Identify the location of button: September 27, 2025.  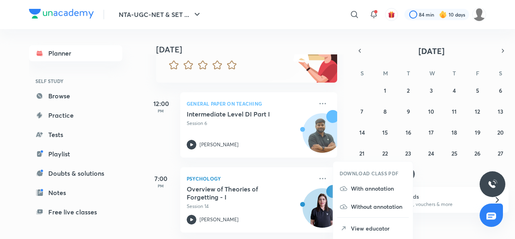
(501, 153).